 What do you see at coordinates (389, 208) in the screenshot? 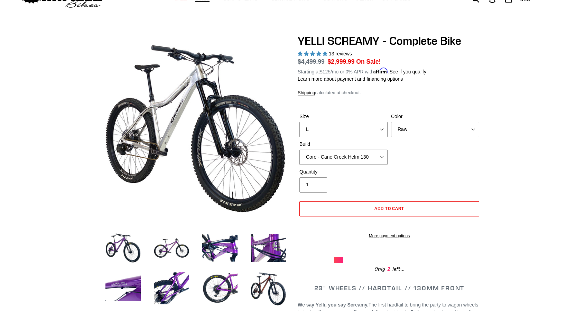
I see `span: Add to cart` at bounding box center [389, 208].